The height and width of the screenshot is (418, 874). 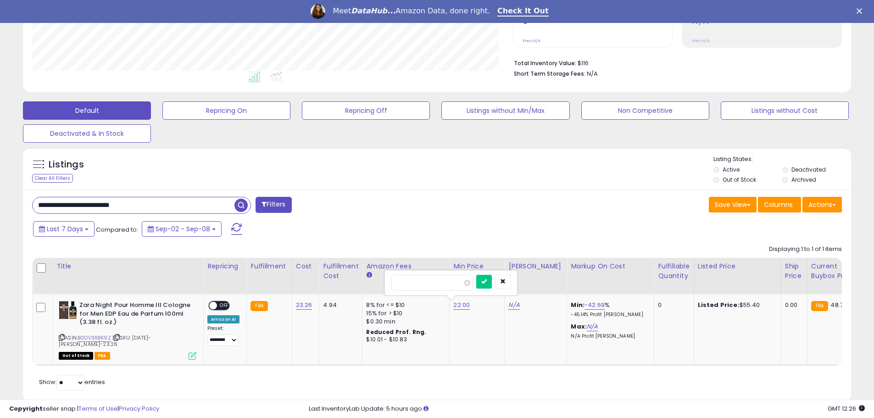 I want to click on button: Deactivated & In Stock, so click(x=87, y=133).